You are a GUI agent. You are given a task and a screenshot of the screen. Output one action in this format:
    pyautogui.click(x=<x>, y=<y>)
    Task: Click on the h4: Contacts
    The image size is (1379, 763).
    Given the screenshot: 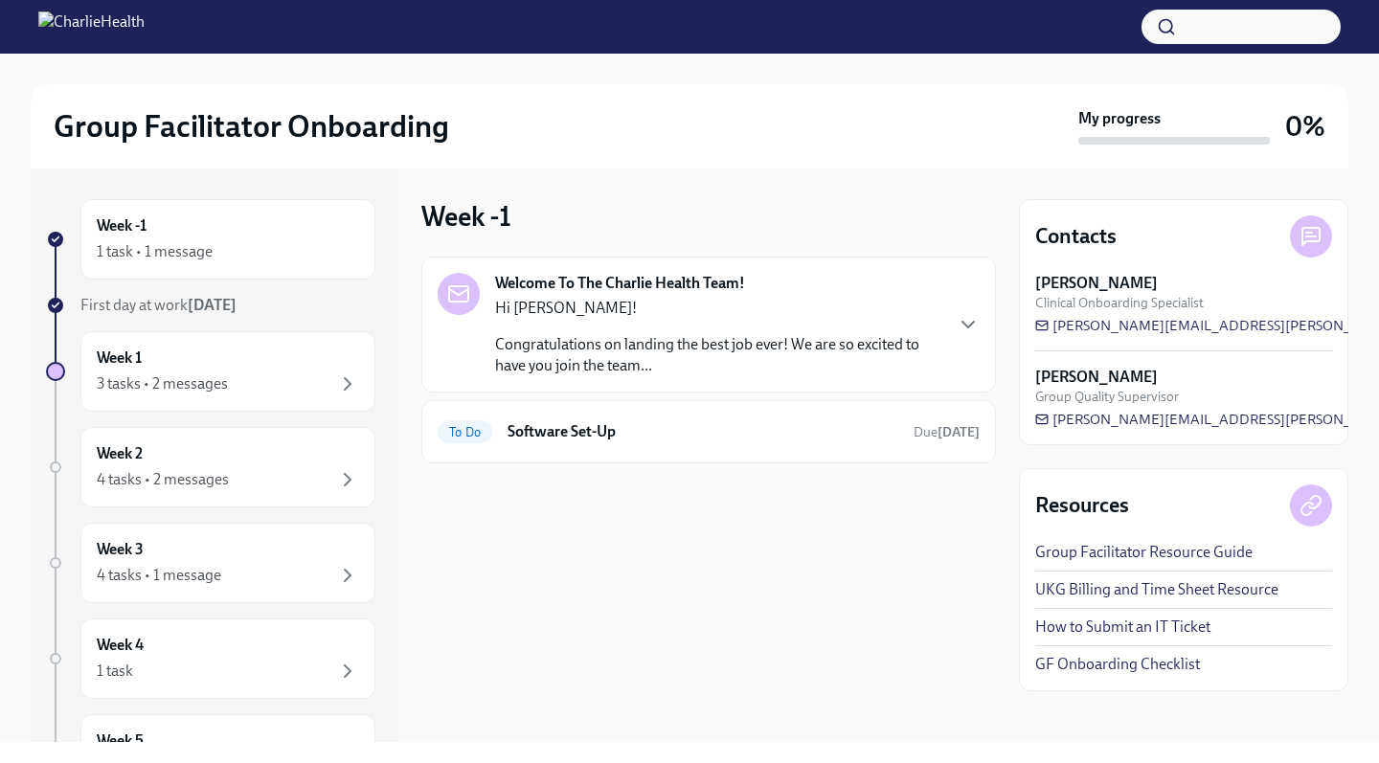 What is the action you would take?
    pyautogui.click(x=1075, y=236)
    